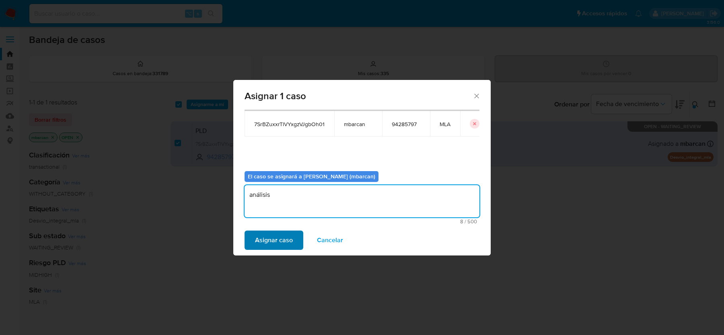  I want to click on span: mbarcan, so click(358, 124).